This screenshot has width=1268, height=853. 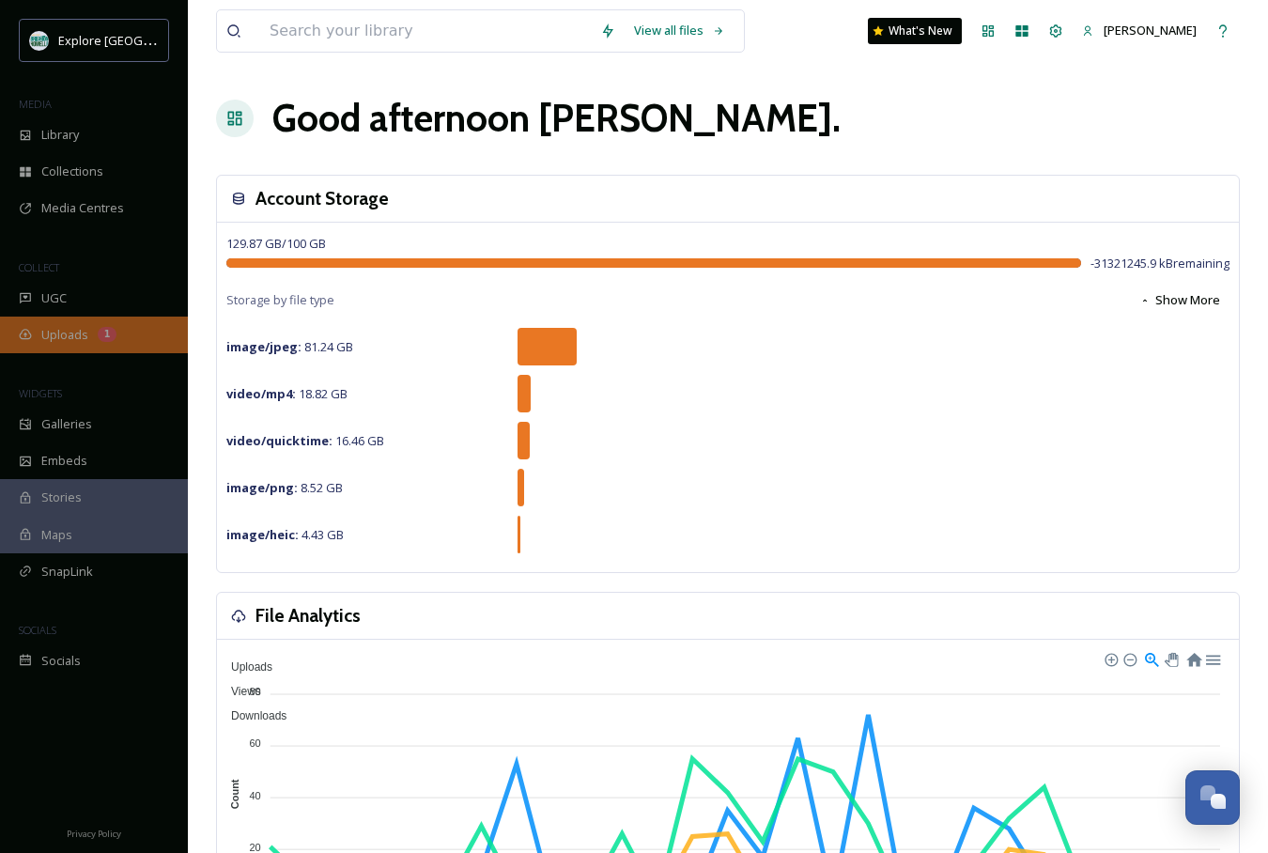 I want to click on a: Privacy Policy, so click(x=94, y=832).